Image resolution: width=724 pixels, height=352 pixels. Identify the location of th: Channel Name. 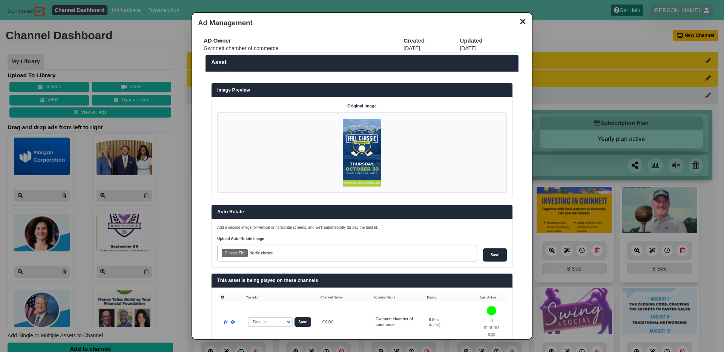
(343, 297).